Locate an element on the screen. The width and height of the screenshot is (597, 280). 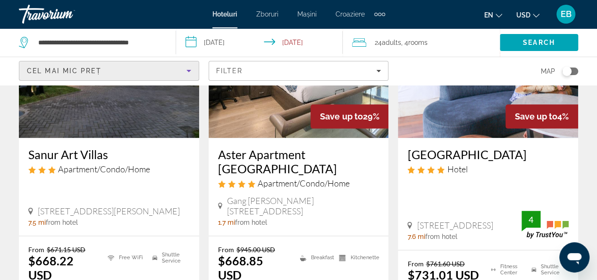
button: Search is located at coordinates (539, 42).